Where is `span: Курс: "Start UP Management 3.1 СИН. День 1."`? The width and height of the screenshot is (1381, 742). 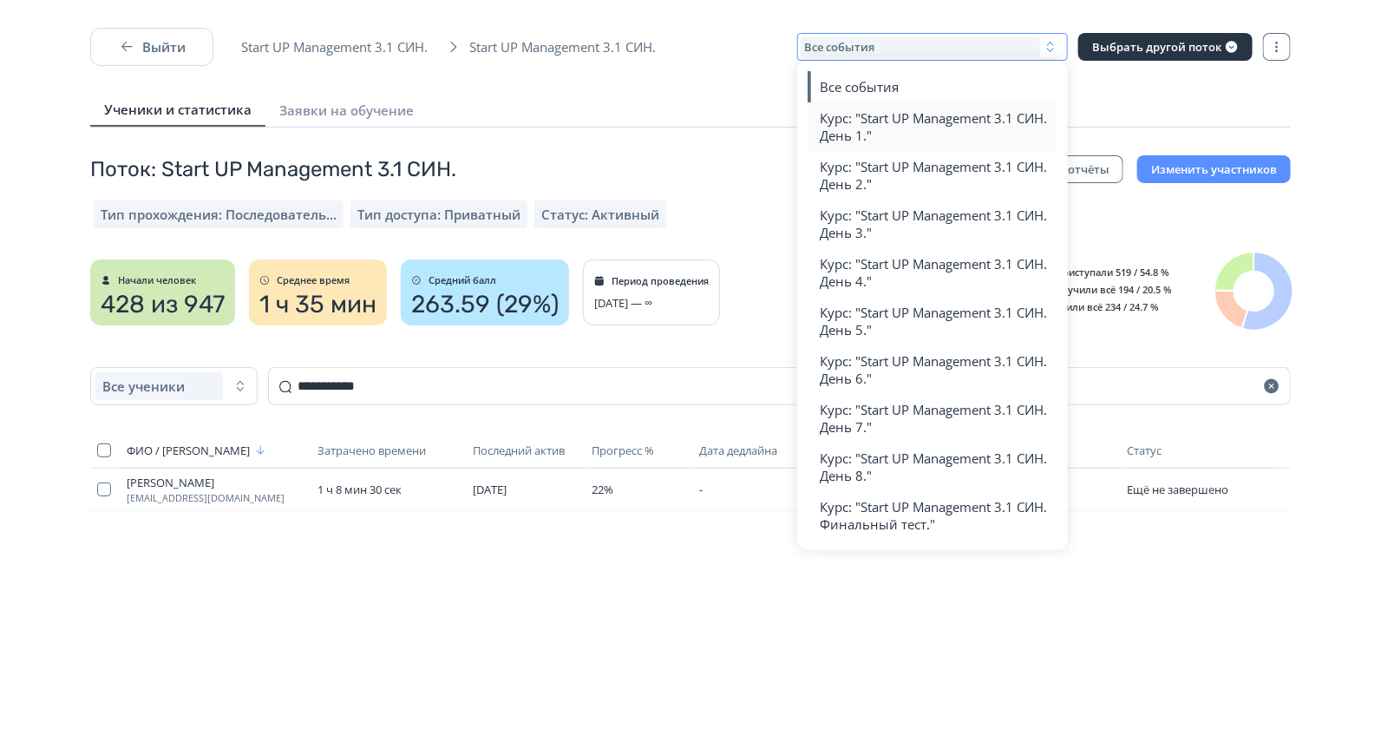 span: Курс: "Start UP Management 3.1 СИН. День 1." is located at coordinates (934, 127).